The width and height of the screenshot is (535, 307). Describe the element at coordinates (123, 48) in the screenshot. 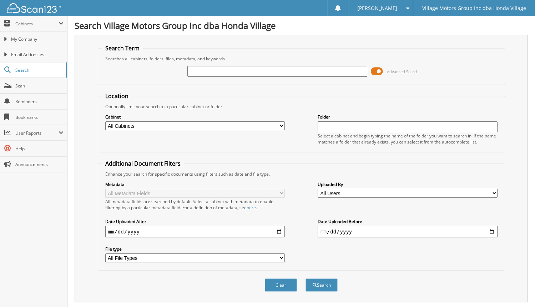

I see `legend: Search Term` at that location.